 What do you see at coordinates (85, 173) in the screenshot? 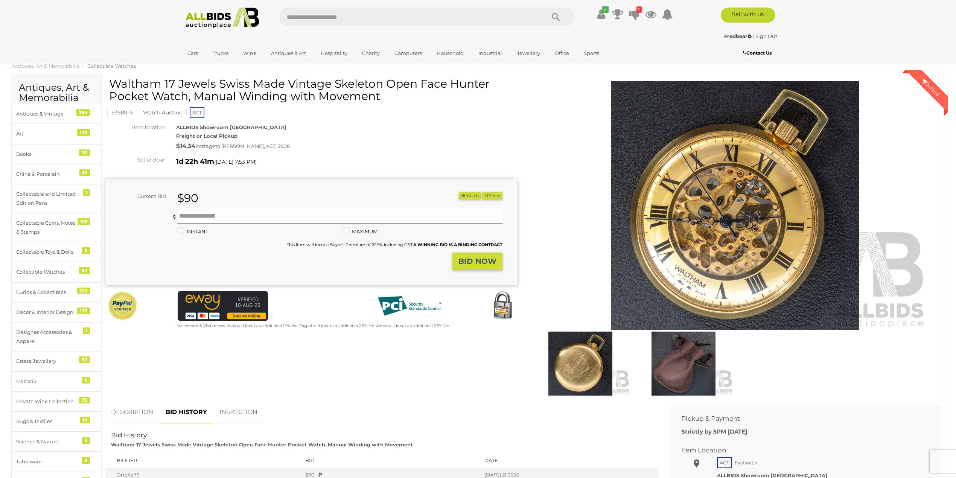
I see `div: 53` at bounding box center [85, 173].